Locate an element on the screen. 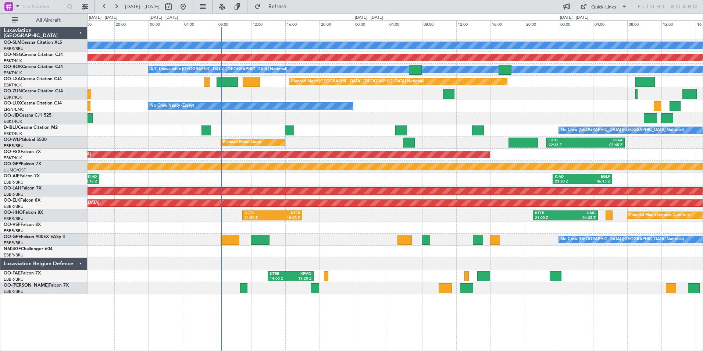 The width and height of the screenshot is (703, 351). a: LFSN/ENC is located at coordinates (14, 109).